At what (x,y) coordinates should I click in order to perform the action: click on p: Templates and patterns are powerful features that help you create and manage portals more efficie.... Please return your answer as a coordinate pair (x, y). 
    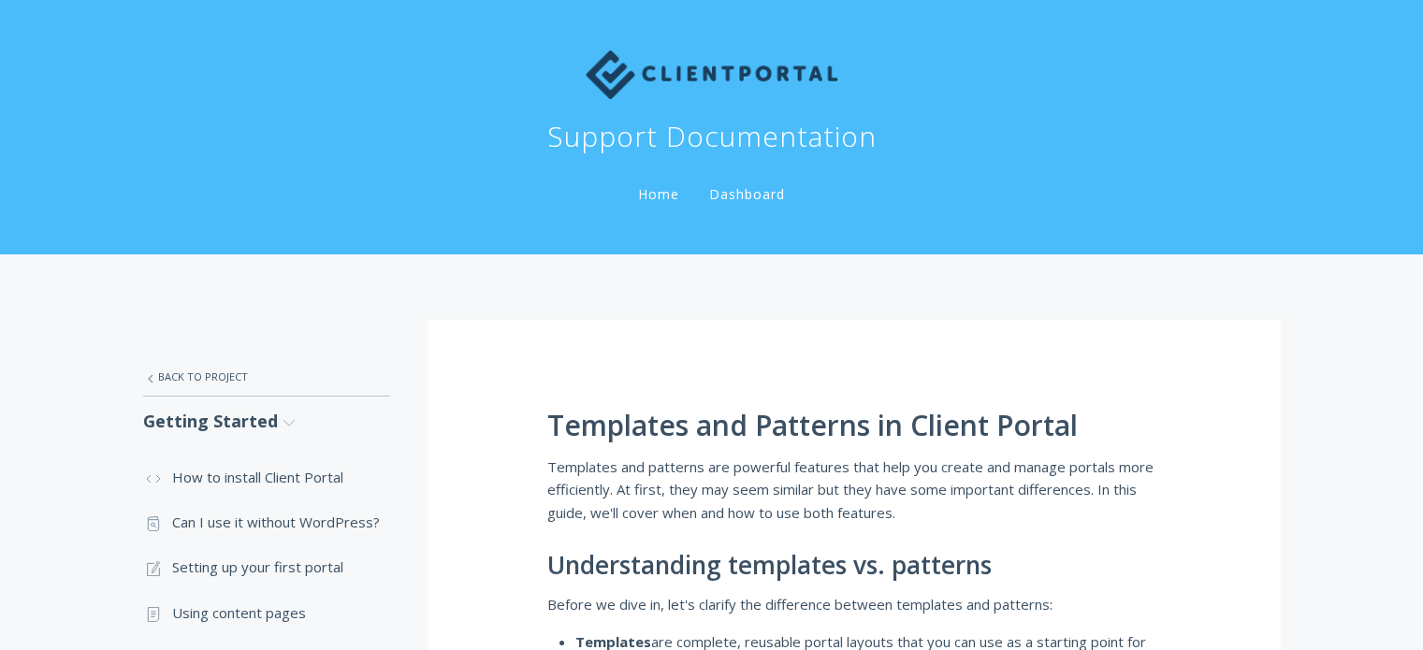
    Looking at the image, I should click on (854, 489).